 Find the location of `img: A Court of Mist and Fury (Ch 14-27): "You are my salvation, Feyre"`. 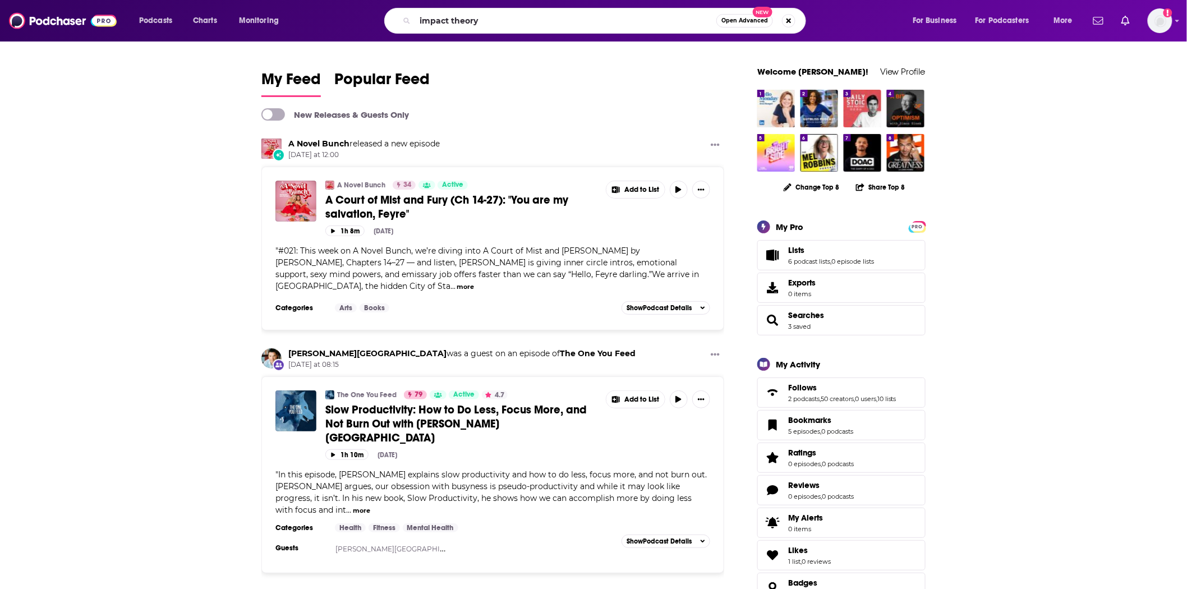

img: A Court of Mist and Fury (Ch 14-27): "You are my salvation, Feyre" is located at coordinates (296, 201).